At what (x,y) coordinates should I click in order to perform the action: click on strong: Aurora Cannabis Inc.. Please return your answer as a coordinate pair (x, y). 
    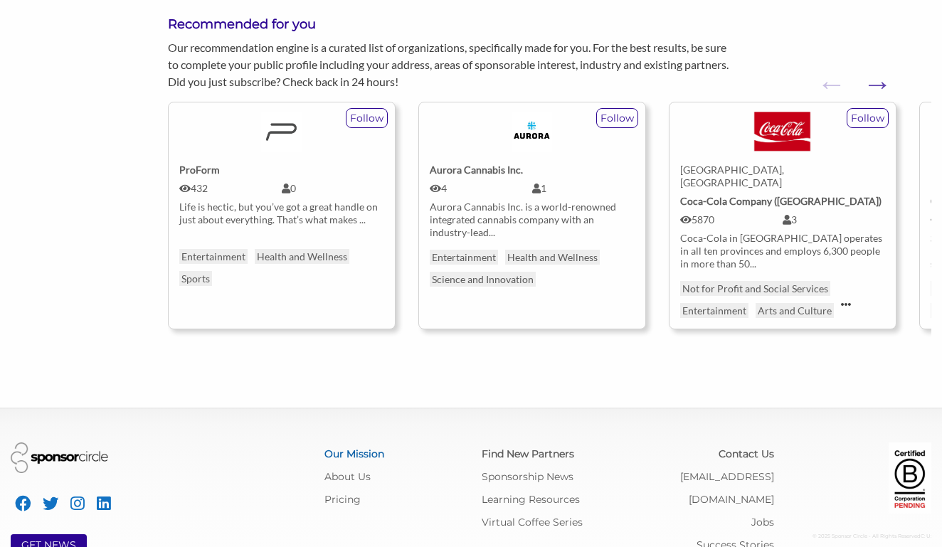
    Looking at the image, I should click on (476, 169).